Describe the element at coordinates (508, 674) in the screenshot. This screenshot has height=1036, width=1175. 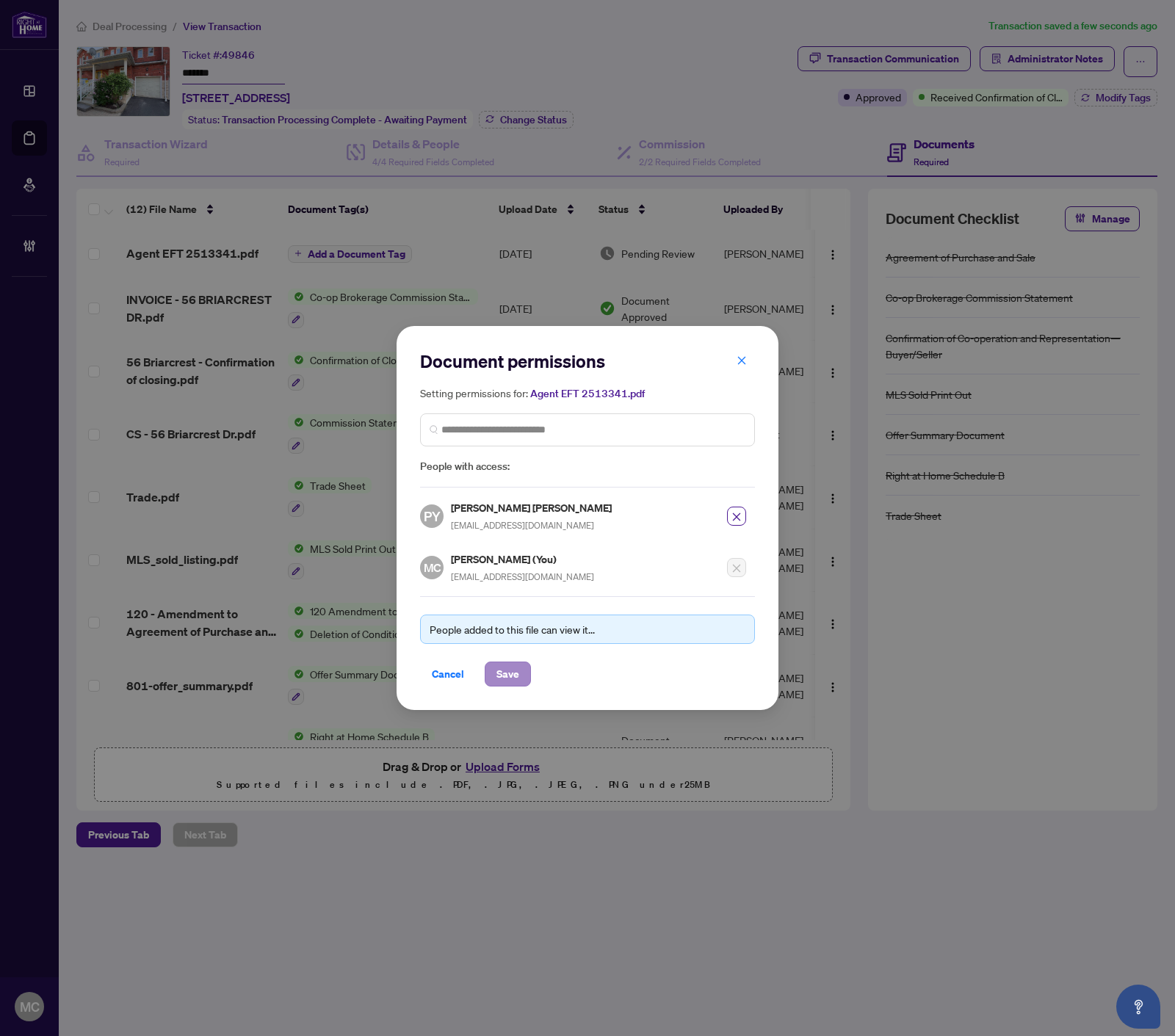
I see `span: Save` at that location.